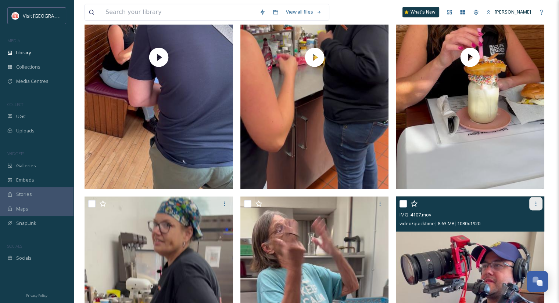 The height and width of the screenshot is (303, 559). I want to click on span: Collections, so click(28, 67).